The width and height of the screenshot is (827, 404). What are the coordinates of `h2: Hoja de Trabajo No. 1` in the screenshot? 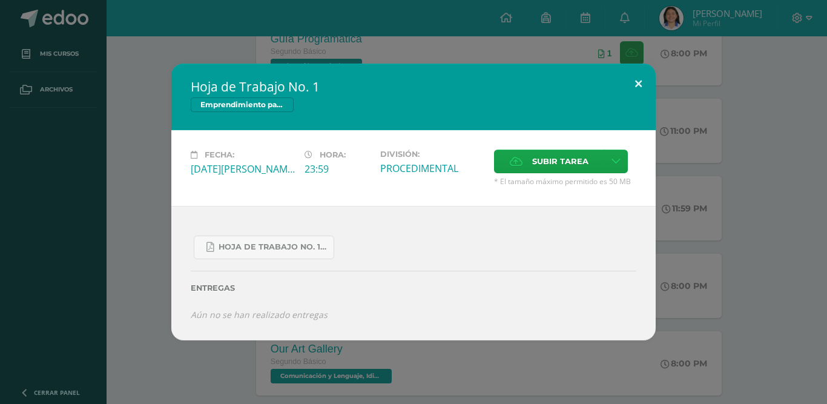 It's located at (414, 87).